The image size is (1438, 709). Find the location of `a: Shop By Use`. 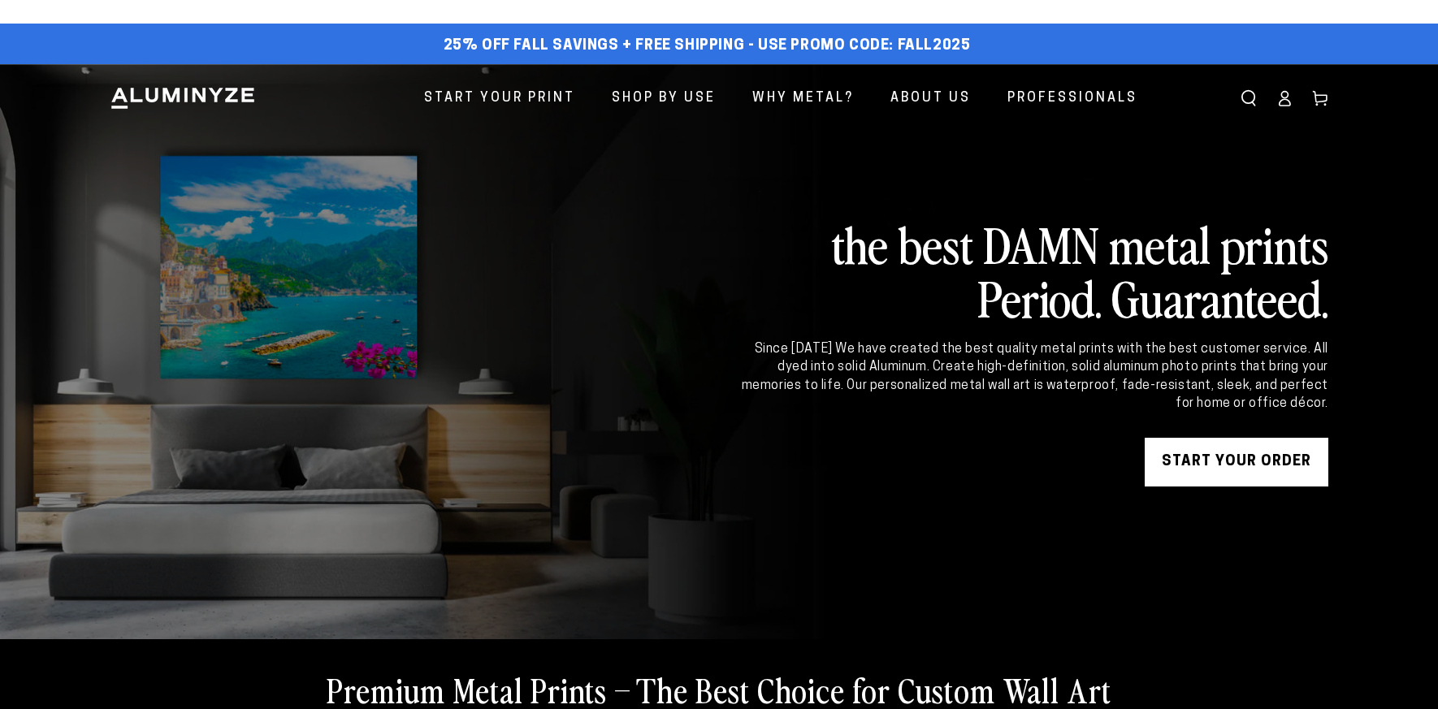

a: Shop By Use is located at coordinates (664, 98).